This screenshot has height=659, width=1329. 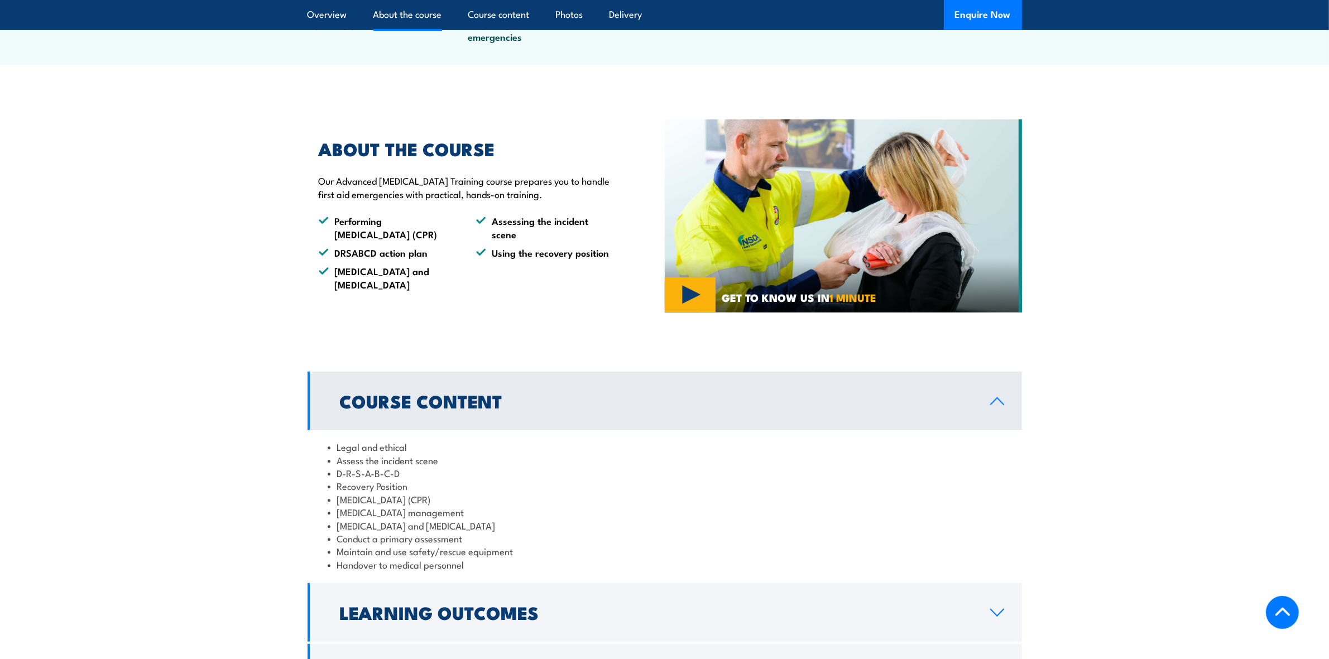 What do you see at coordinates (665, 460) in the screenshot?
I see `li: Assess the incident scene` at bounding box center [665, 460].